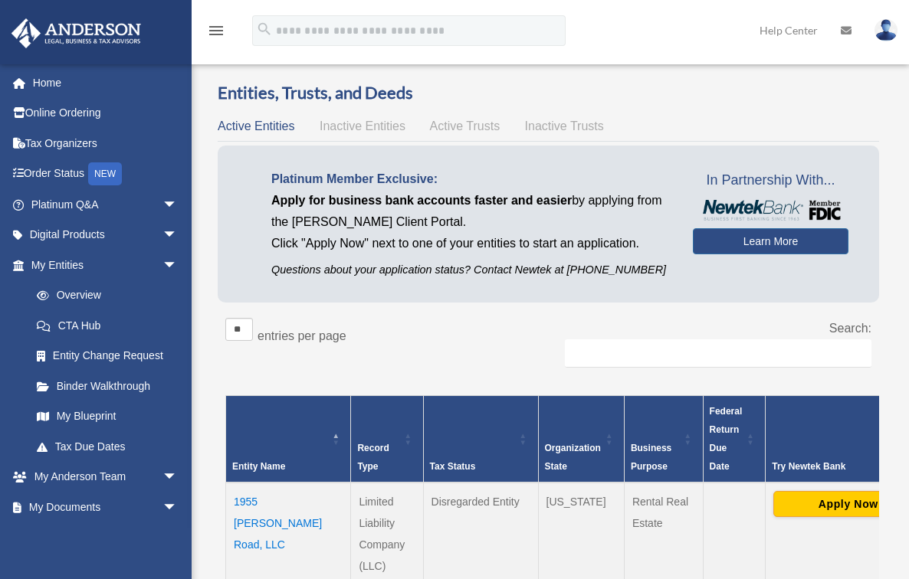  I want to click on a: menu, so click(216, 33).